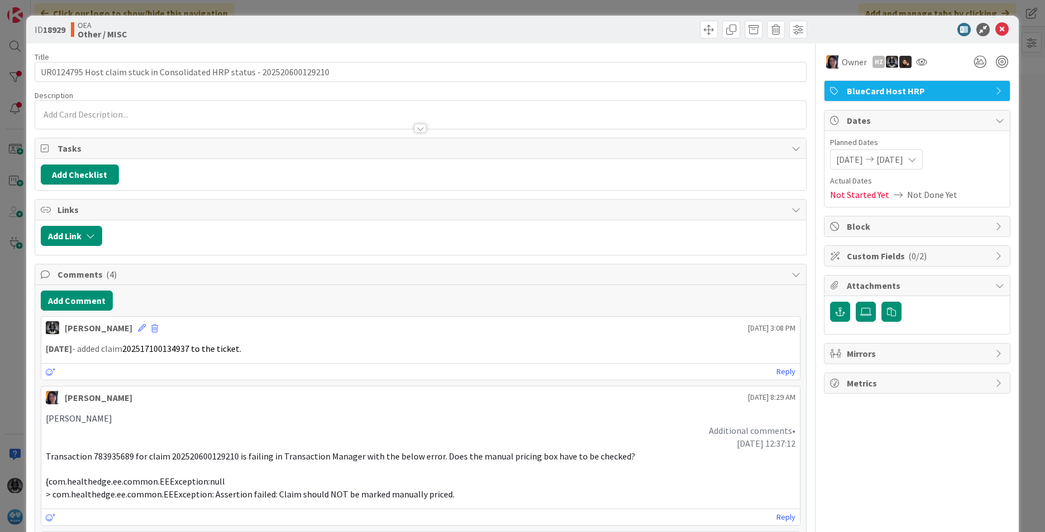  I want to click on span: ID, so click(50, 30).